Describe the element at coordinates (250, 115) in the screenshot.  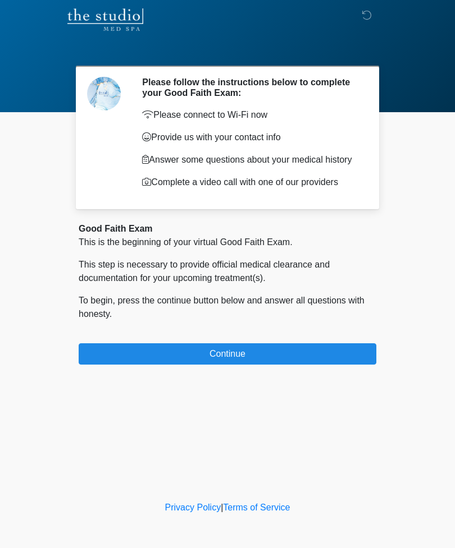
I see `p: Please connect to Wi-Fi now` at that location.